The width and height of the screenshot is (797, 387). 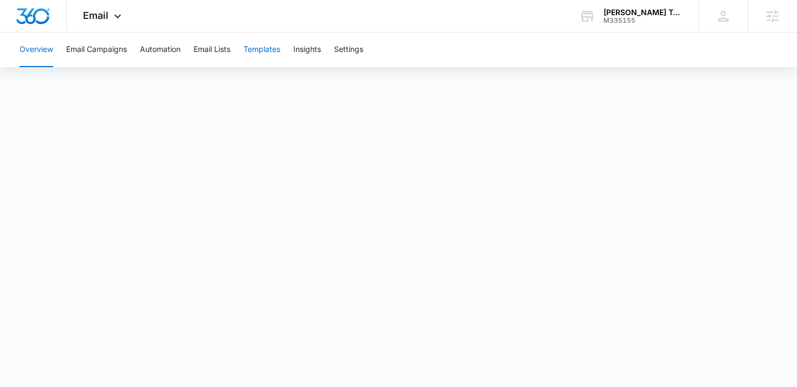 What do you see at coordinates (36, 50) in the screenshot?
I see `button: Overview` at bounding box center [36, 50].